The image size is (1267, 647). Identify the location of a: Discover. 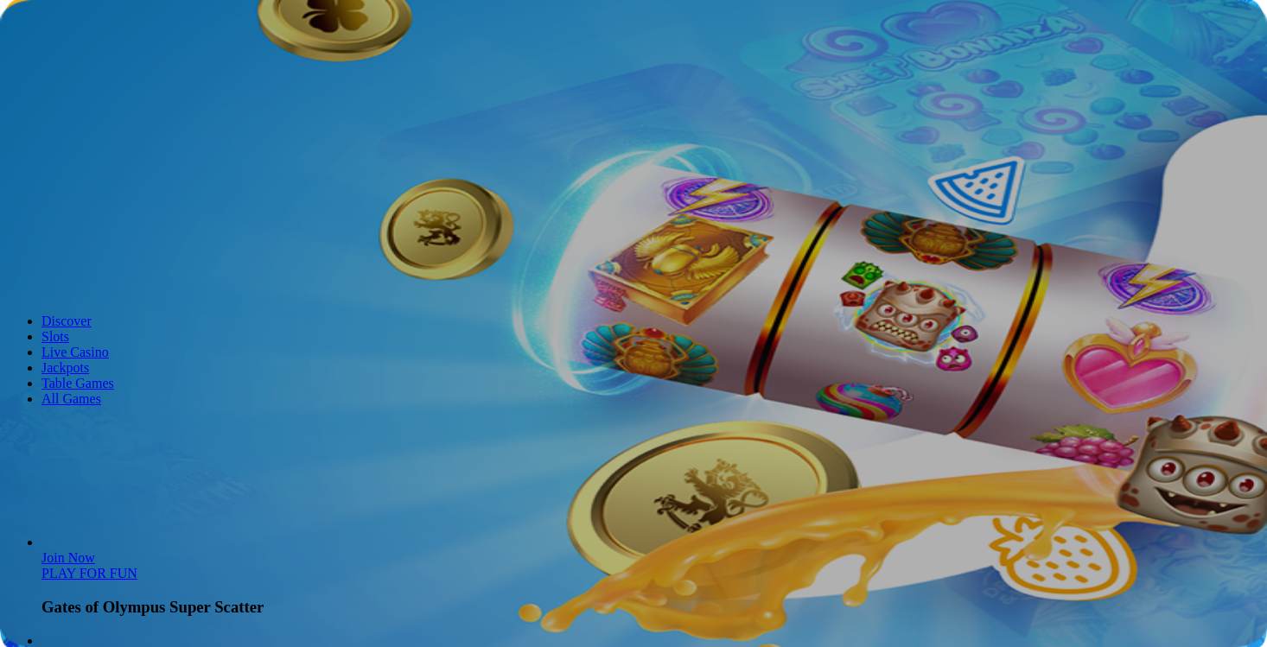
(67, 321).